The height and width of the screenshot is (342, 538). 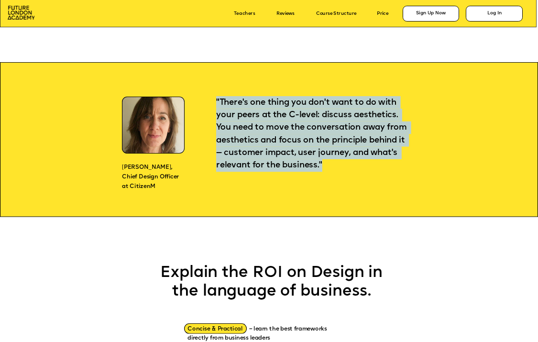 I want to click on a: Course Structure, so click(x=336, y=13).